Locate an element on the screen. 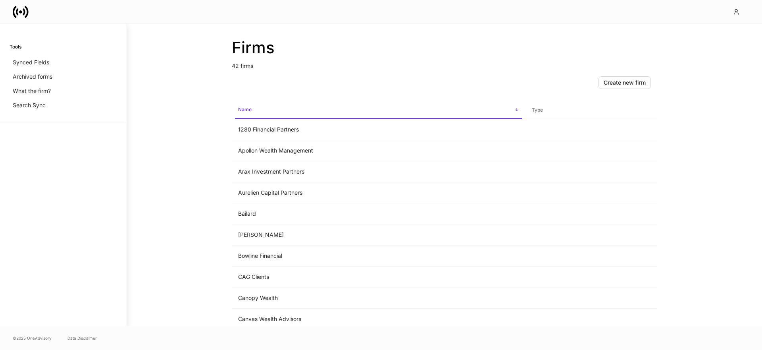 Image resolution: width=762 pixels, height=350 pixels. a: Search Sync is located at coordinates (63, 105).